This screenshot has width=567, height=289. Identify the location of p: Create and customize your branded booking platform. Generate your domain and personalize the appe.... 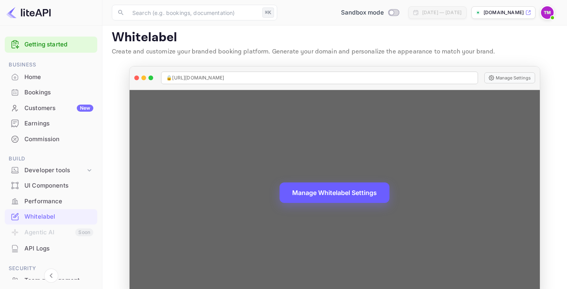
(335, 52).